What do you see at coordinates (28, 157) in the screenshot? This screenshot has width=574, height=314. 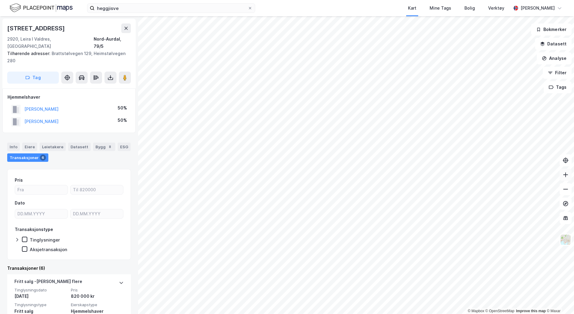 I see `div: Transaksjoner` at bounding box center [28, 157].